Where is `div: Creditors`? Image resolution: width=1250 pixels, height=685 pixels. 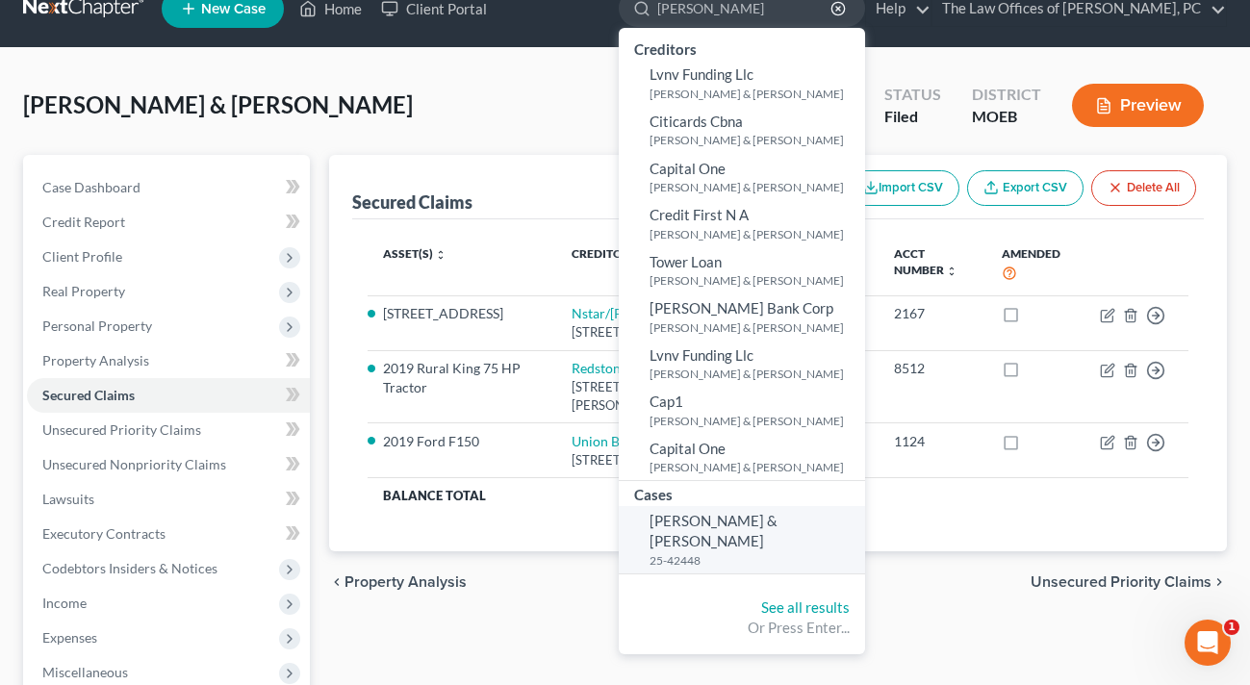
div: Creditors is located at coordinates (742, 47).